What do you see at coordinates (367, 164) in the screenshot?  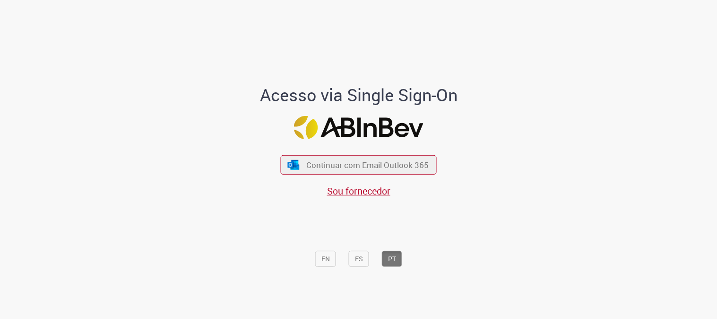 I see `span: Continuar com Email Outlook 365` at bounding box center [367, 164].